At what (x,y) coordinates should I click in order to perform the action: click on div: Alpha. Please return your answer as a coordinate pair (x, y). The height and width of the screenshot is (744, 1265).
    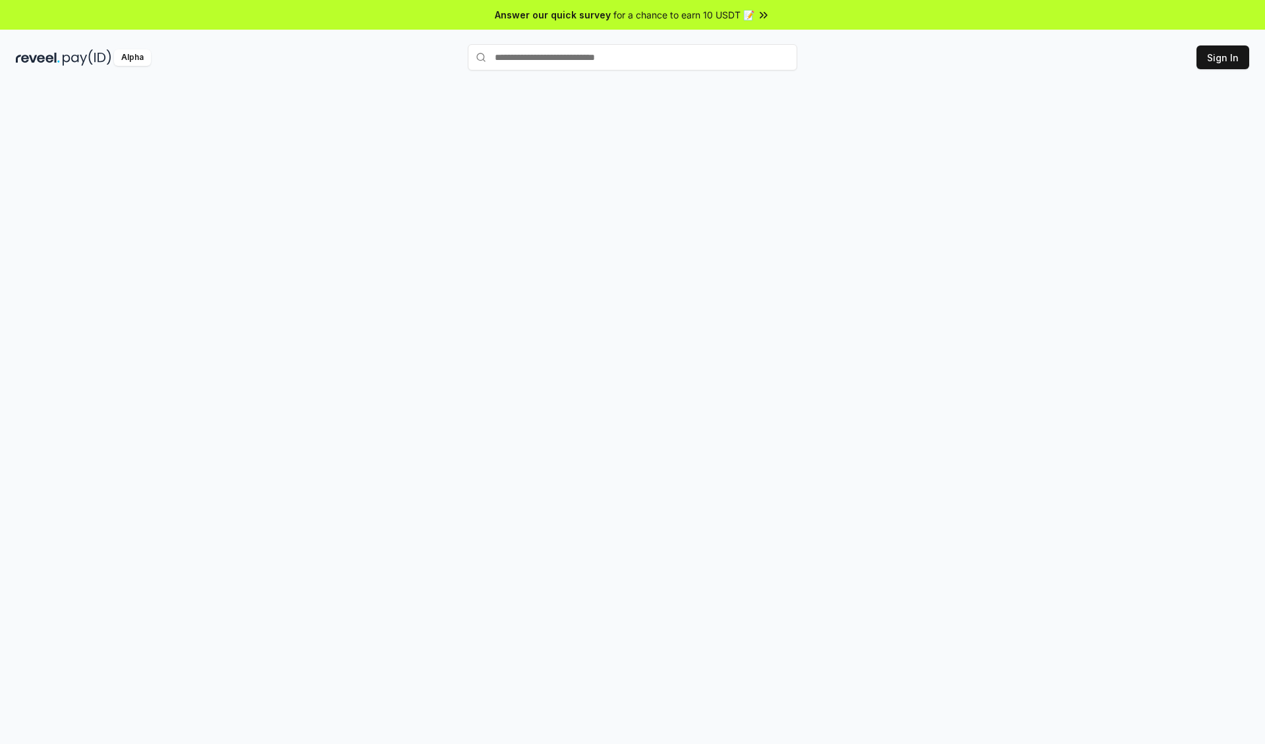
    Looking at the image, I should click on (132, 57).